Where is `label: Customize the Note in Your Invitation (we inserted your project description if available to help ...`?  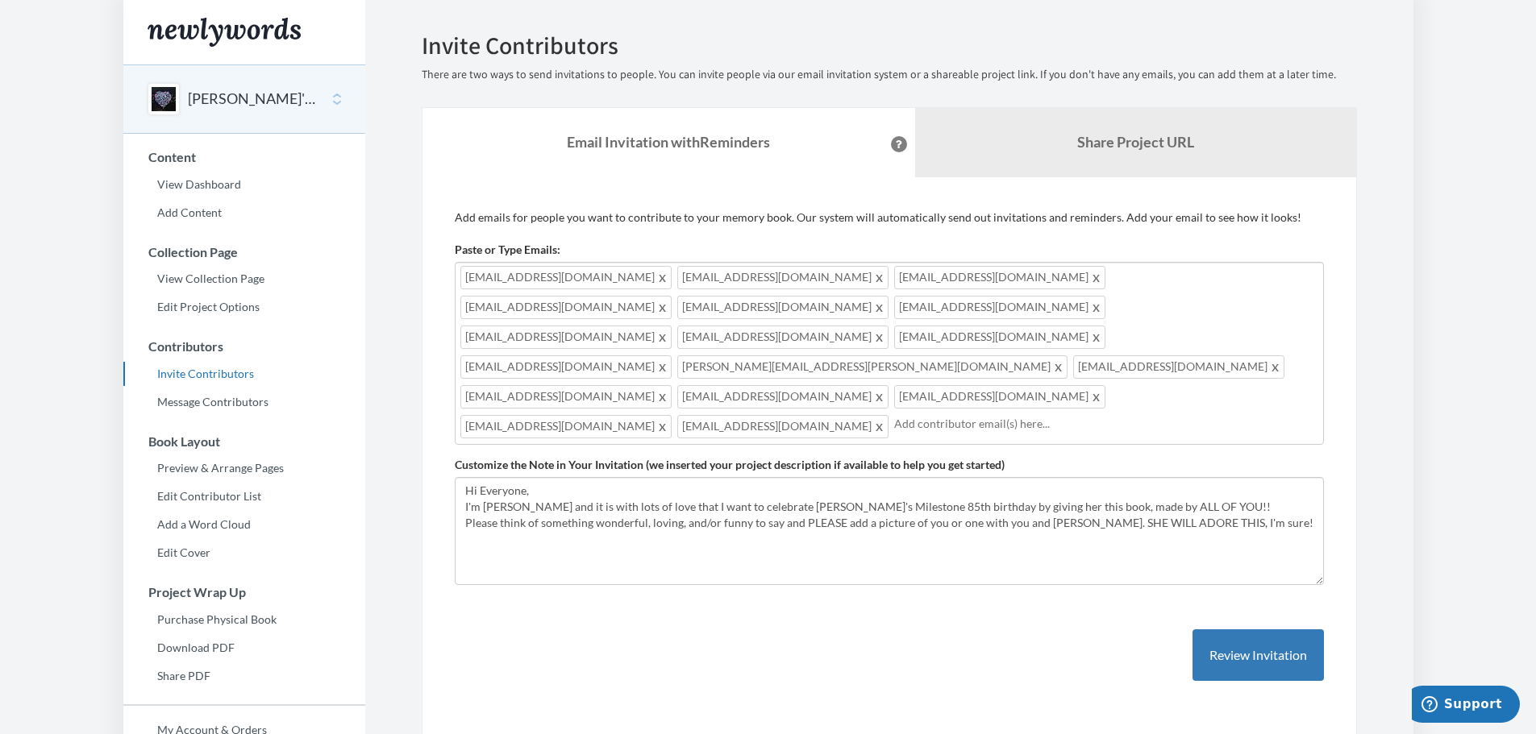 label: Customize the Note in Your Invitation (we inserted your project description if available to help ... is located at coordinates (729, 465).